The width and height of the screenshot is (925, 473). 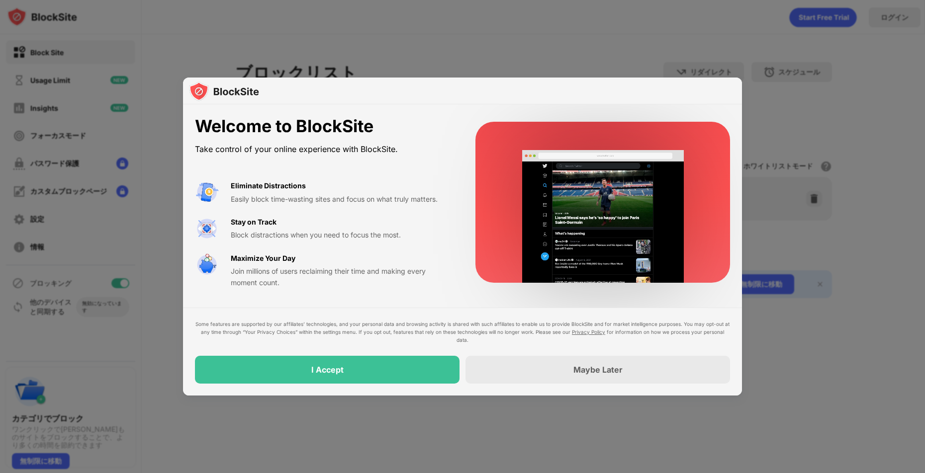 What do you see at coordinates (224, 91) in the screenshot?
I see `img: logo-blocksite.svg` at bounding box center [224, 91].